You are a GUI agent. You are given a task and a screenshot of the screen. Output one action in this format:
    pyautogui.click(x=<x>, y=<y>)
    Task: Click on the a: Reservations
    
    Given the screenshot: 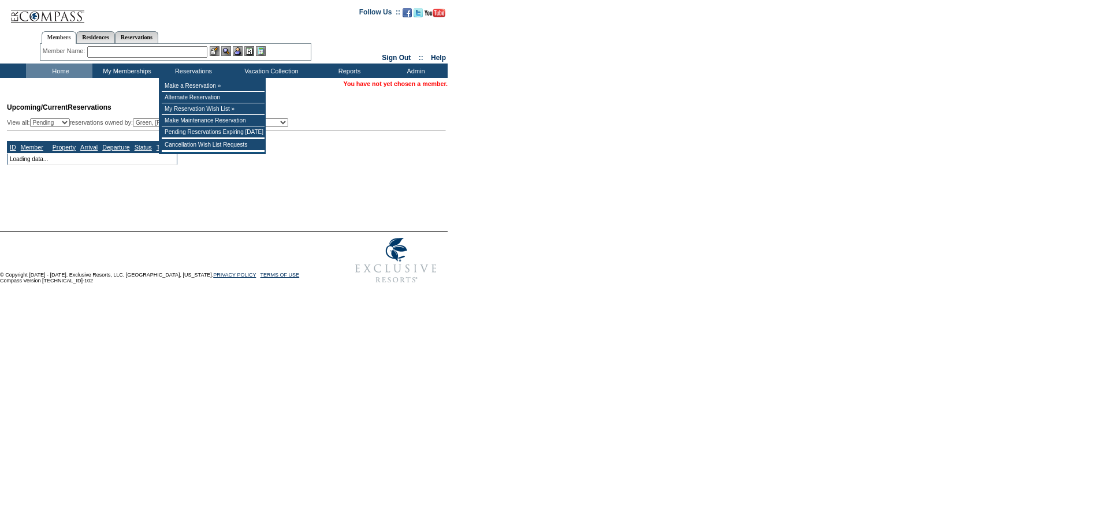 What is the action you would take?
    pyautogui.click(x=136, y=37)
    